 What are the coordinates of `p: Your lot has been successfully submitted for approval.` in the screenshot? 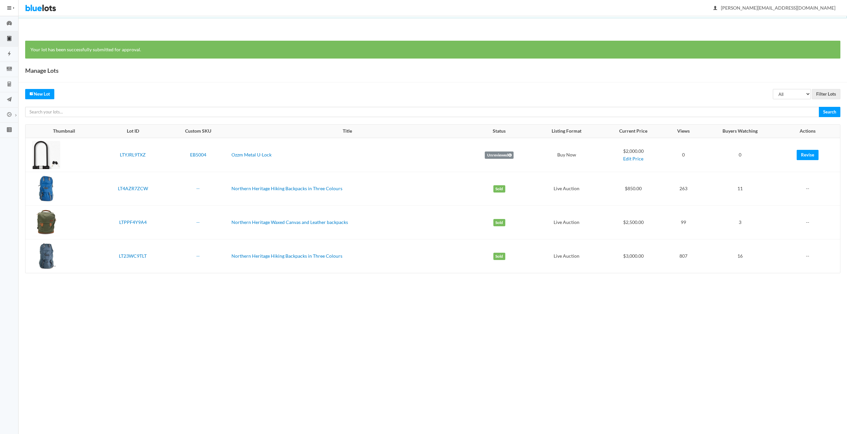 It's located at (433, 50).